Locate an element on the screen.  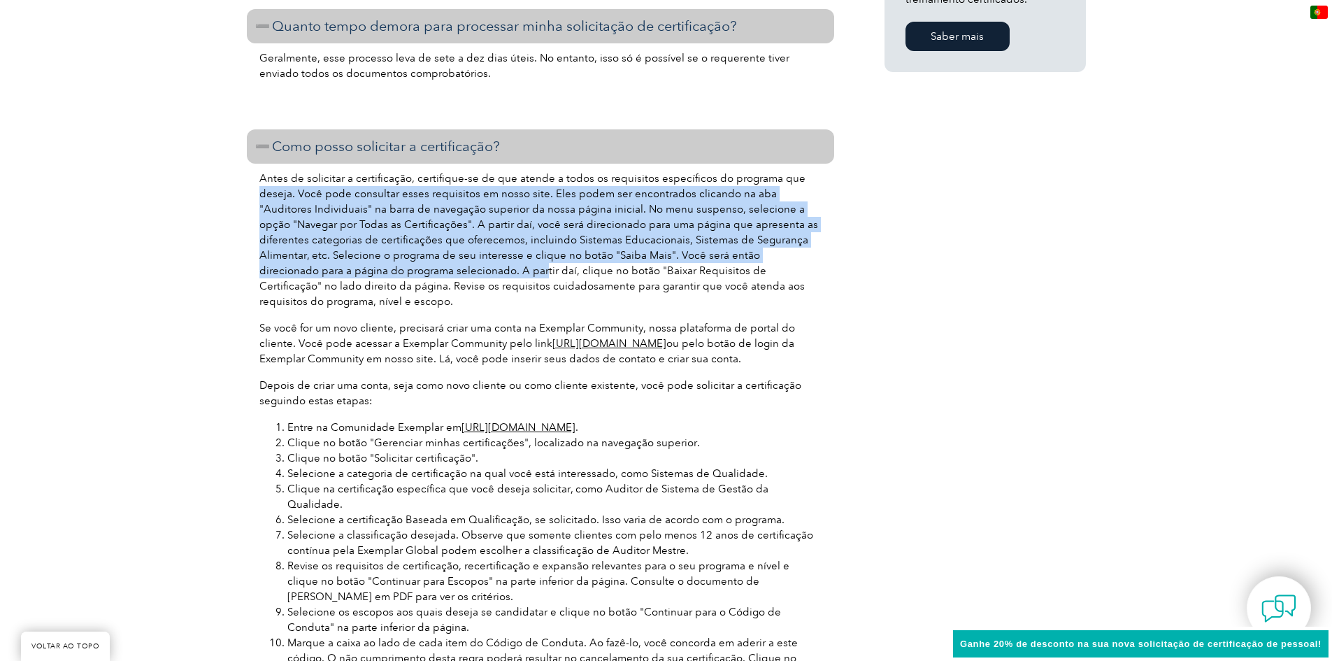
font: Se você for um novo cliente, precisará criar uma conta na Exemplar Community, nossa plataforma de... is located at coordinates (527, 336).